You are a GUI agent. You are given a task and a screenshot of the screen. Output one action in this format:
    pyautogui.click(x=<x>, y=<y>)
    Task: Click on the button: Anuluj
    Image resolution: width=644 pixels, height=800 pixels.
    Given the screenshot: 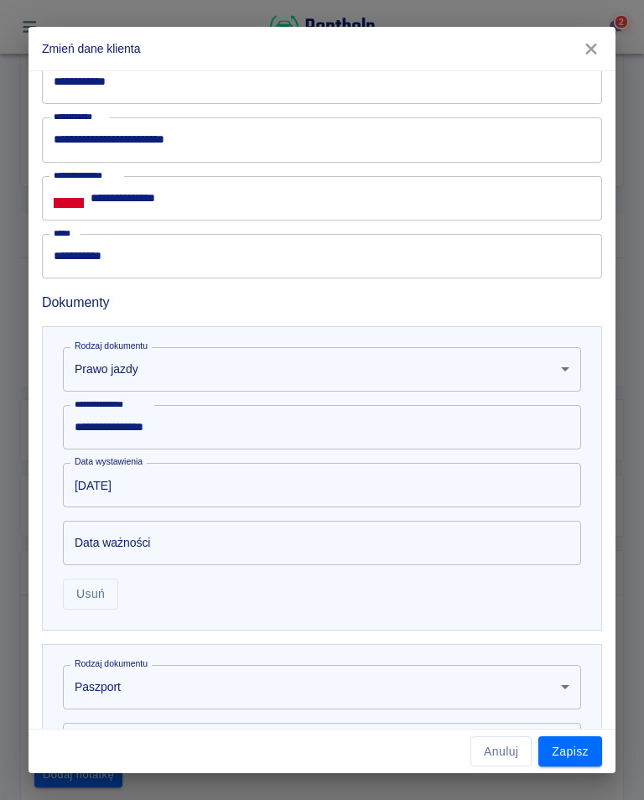 What is the action you would take?
    pyautogui.click(x=501, y=752)
    